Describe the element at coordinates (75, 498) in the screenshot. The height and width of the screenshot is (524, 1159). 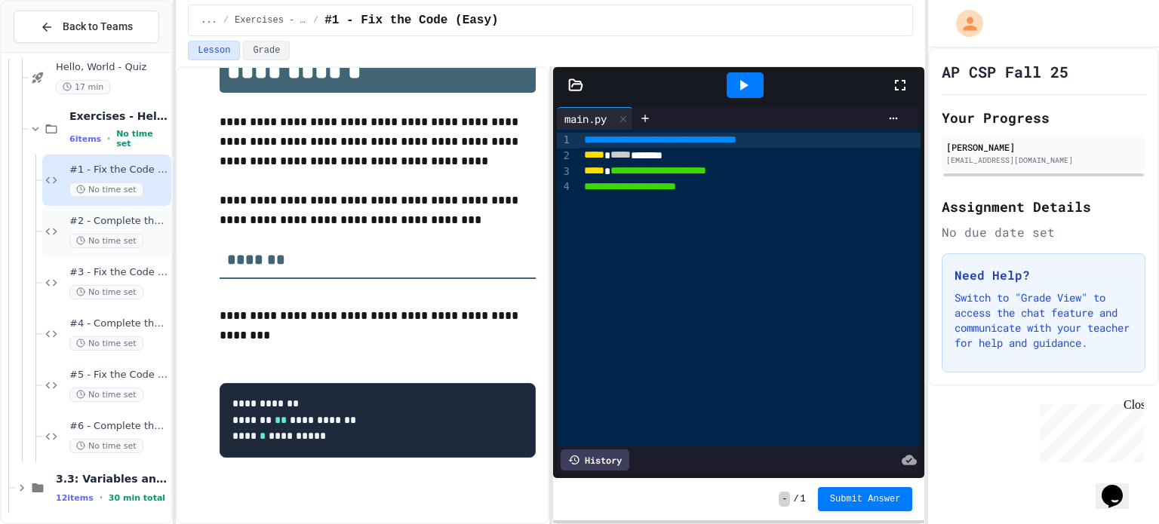
I see `span: 12 items` at that location.